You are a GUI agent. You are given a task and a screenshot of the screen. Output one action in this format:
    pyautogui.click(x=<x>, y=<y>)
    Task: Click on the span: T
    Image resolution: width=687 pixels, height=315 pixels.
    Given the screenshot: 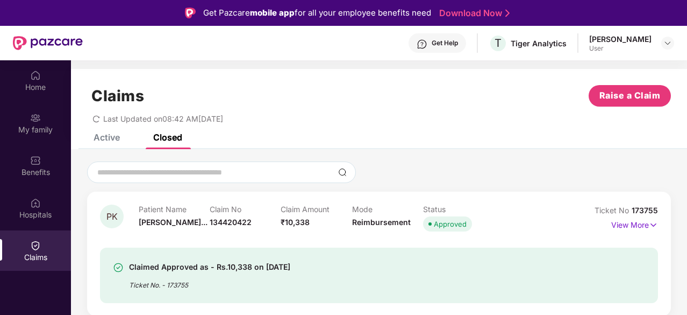 What is the action you would take?
    pyautogui.click(x=498, y=43)
    